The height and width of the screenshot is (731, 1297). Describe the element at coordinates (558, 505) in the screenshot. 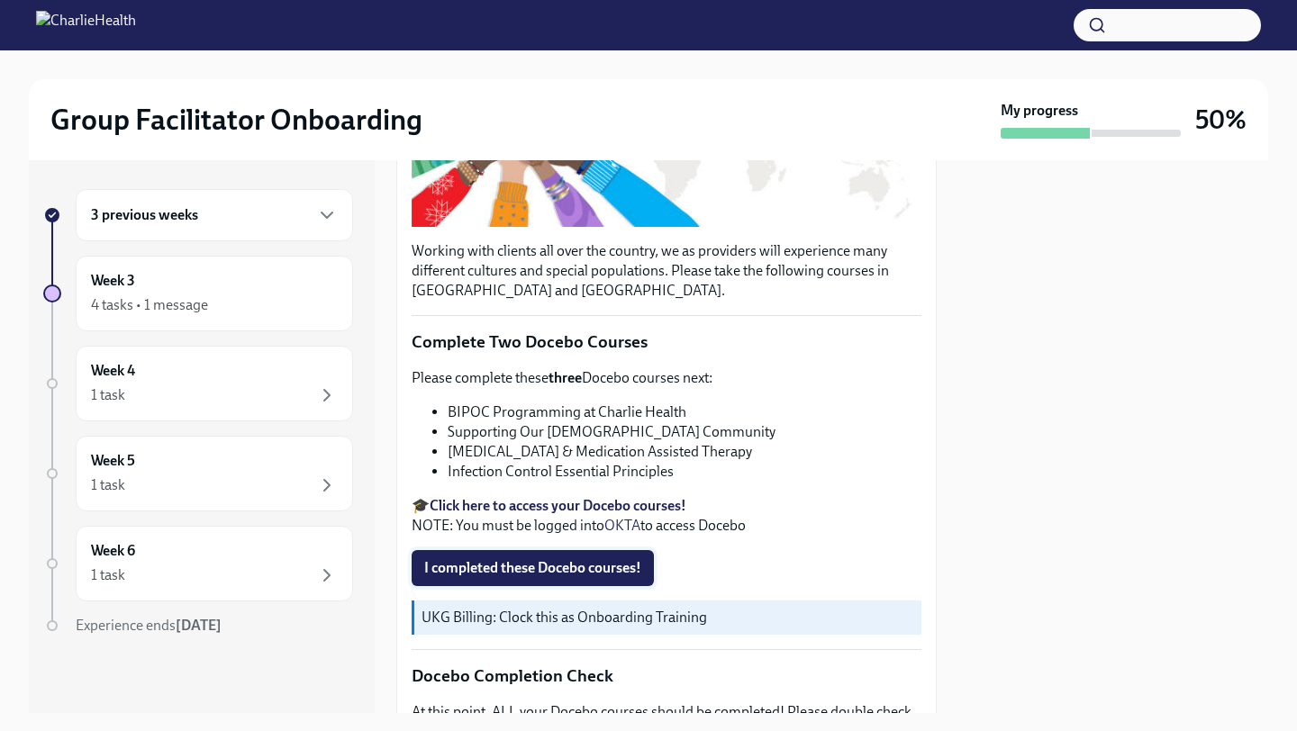

I see `strong: Click here to access your Docebo courses!` at that location.